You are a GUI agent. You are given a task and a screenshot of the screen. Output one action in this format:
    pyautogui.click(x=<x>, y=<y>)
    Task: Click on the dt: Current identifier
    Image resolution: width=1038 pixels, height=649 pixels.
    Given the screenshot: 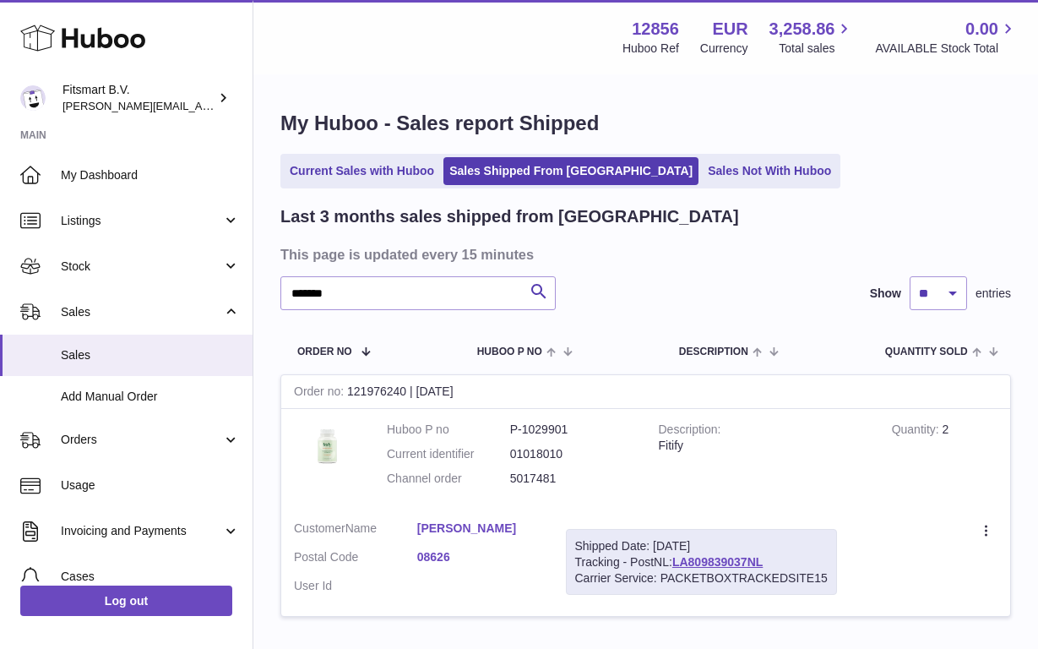 What is the action you would take?
    pyautogui.click(x=448, y=454)
    